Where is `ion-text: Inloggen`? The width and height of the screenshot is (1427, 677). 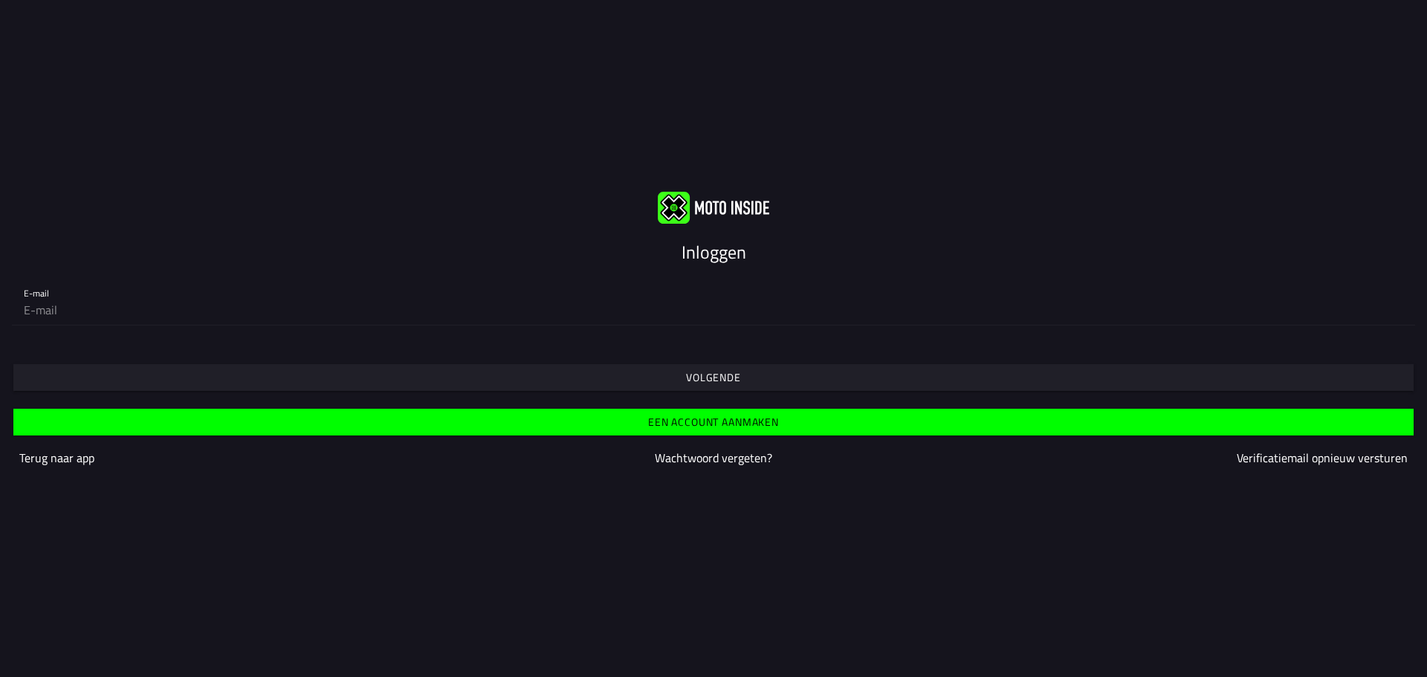 ion-text: Inloggen is located at coordinates (714, 252).